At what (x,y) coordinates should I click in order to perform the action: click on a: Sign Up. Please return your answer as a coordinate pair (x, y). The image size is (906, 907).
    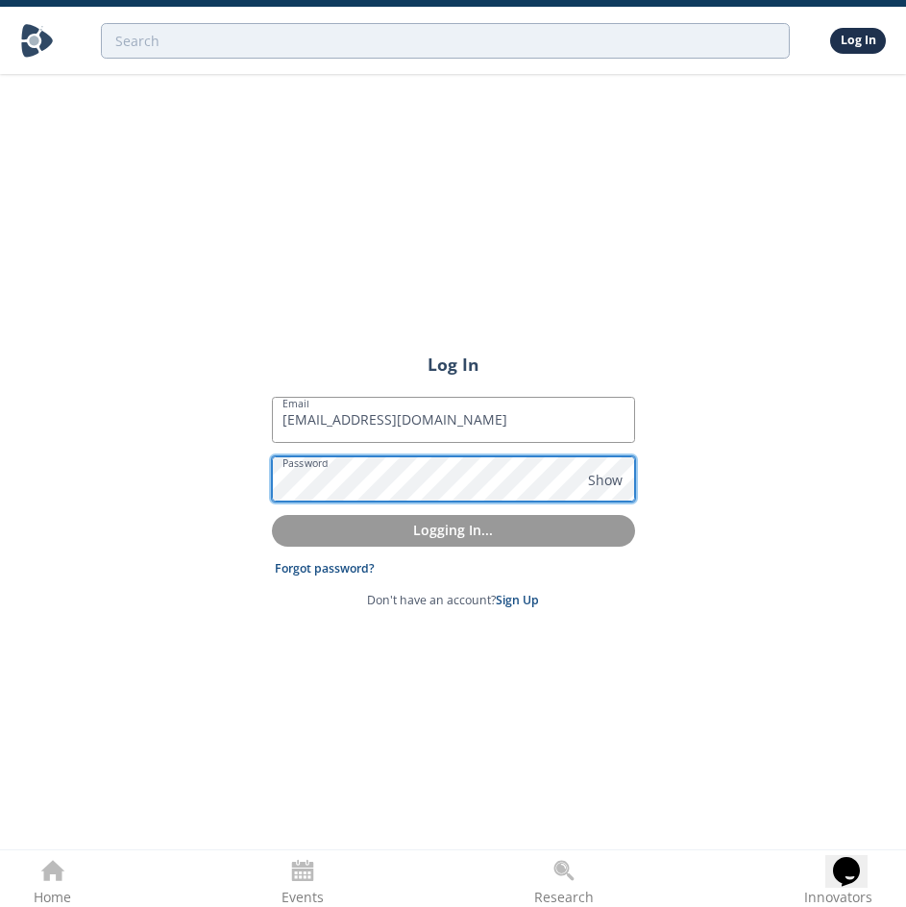
    Looking at the image, I should click on (517, 600).